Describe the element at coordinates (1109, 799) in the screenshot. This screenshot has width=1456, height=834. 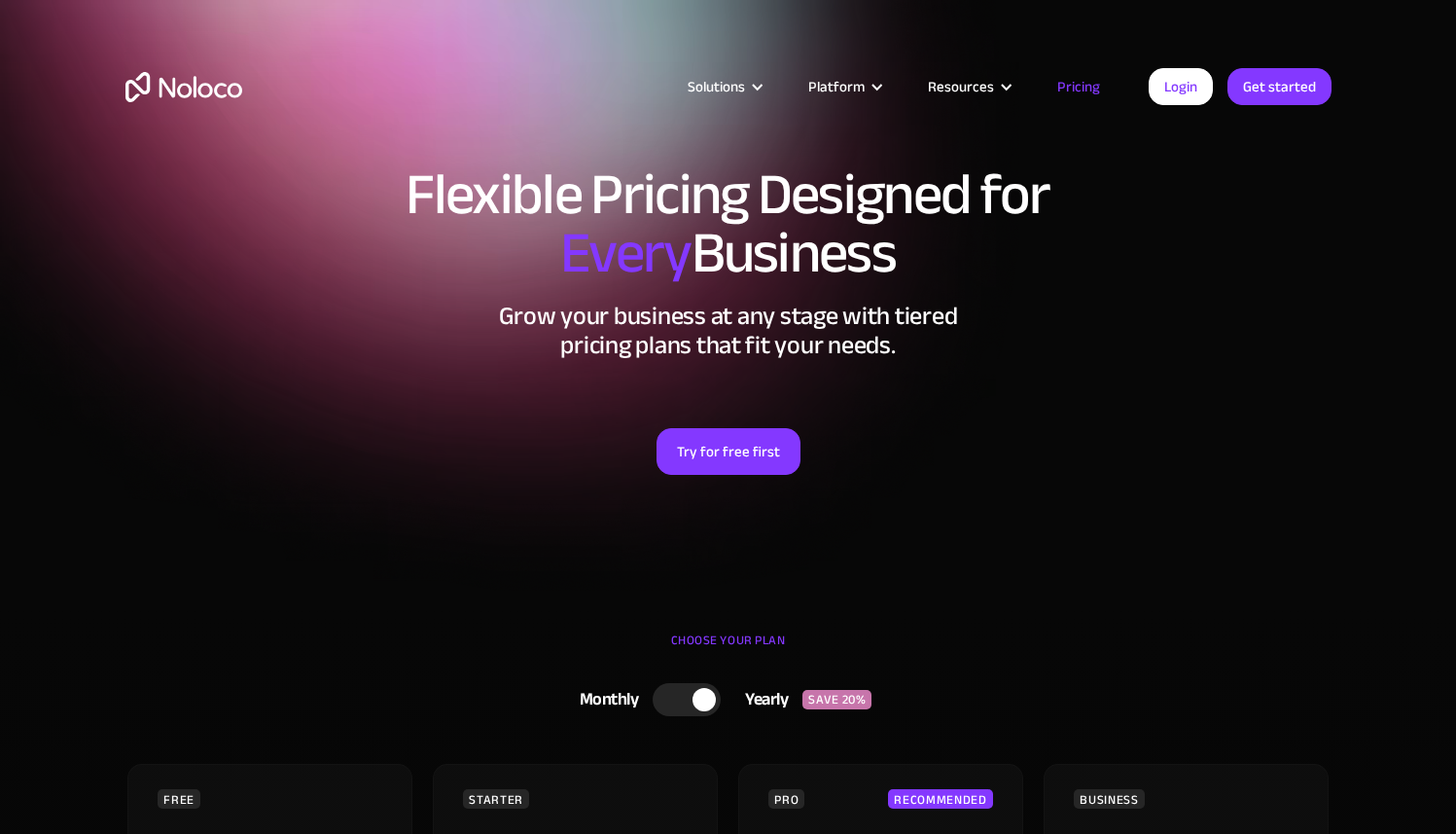
I see `div: BUSINESS` at that location.